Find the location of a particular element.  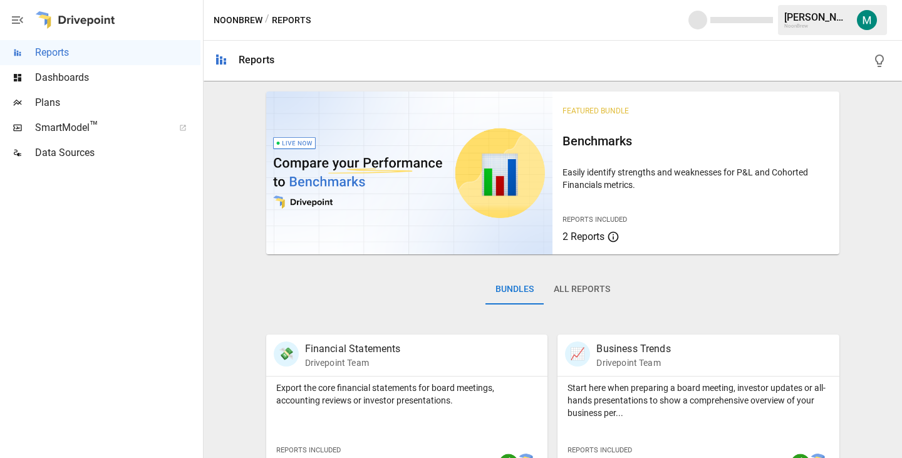

button: All Reports is located at coordinates (582, 289).